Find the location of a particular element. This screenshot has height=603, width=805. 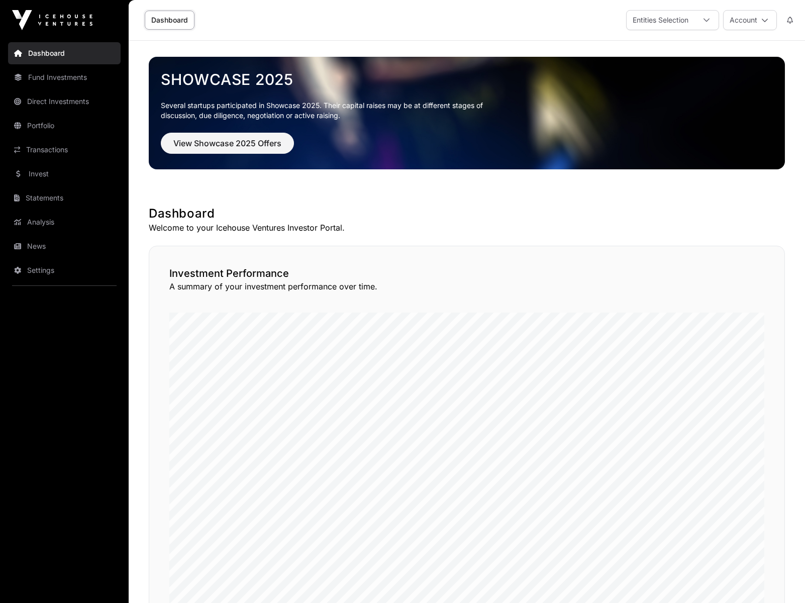

div: Entities Selection is located at coordinates (660, 20).